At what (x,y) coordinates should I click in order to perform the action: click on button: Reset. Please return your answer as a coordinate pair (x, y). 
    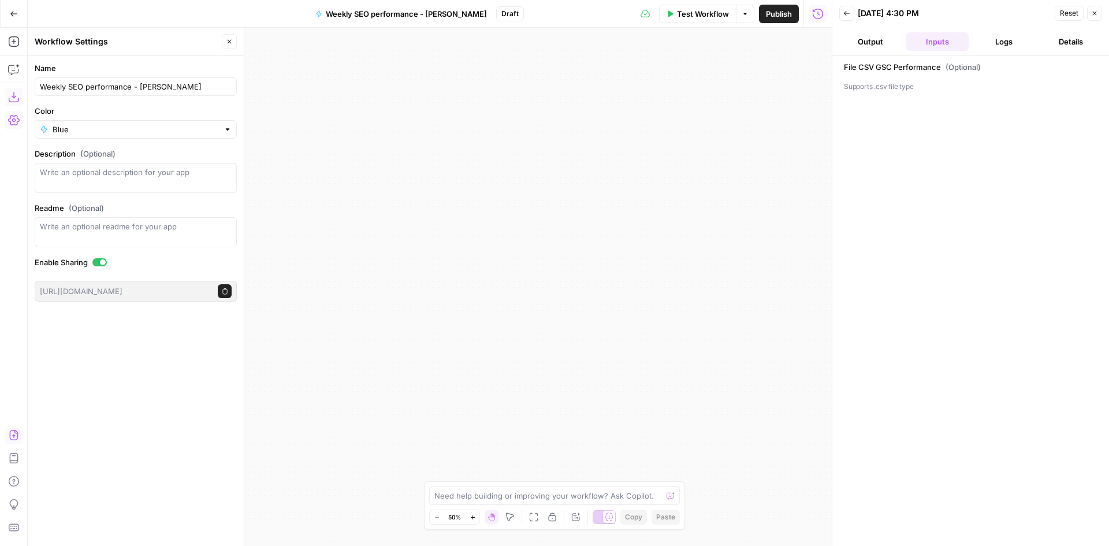
    Looking at the image, I should click on (1069, 13).